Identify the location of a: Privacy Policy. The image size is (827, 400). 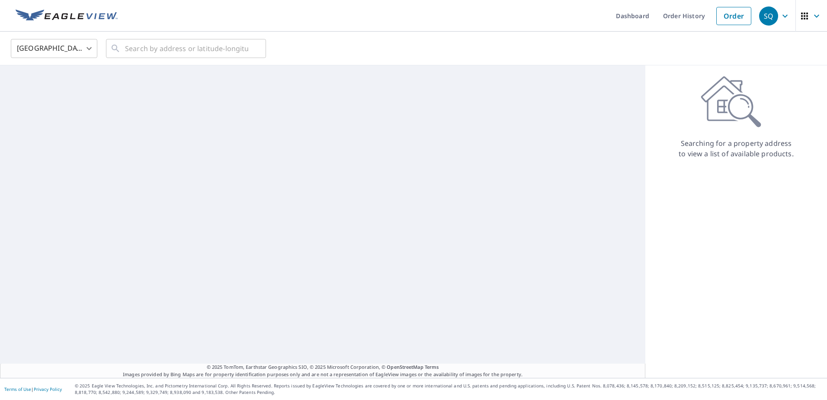
(48, 389).